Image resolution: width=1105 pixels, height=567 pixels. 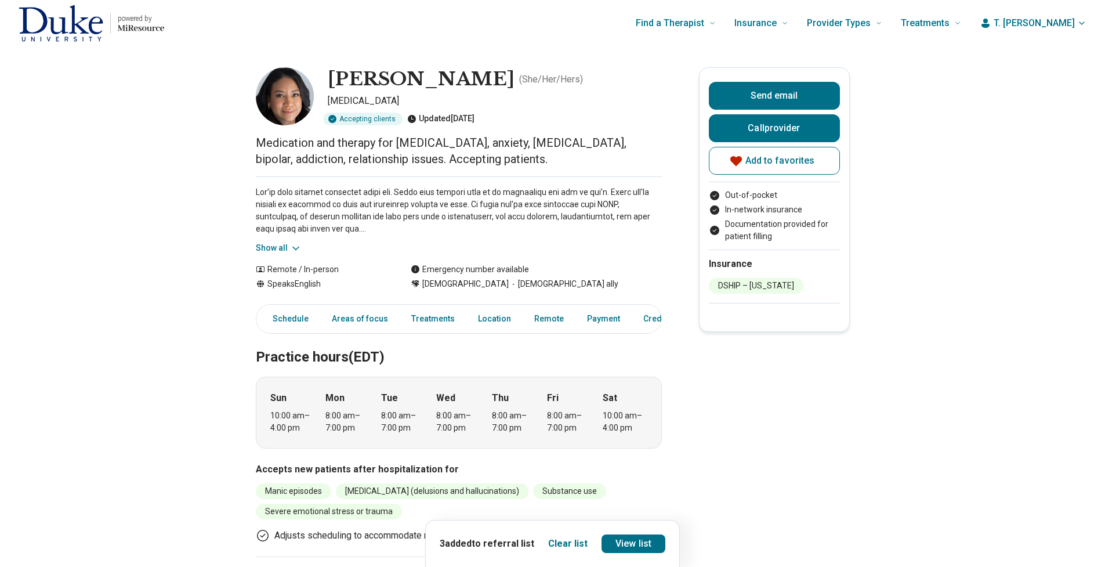 I want to click on button: Show all, so click(x=278, y=248).